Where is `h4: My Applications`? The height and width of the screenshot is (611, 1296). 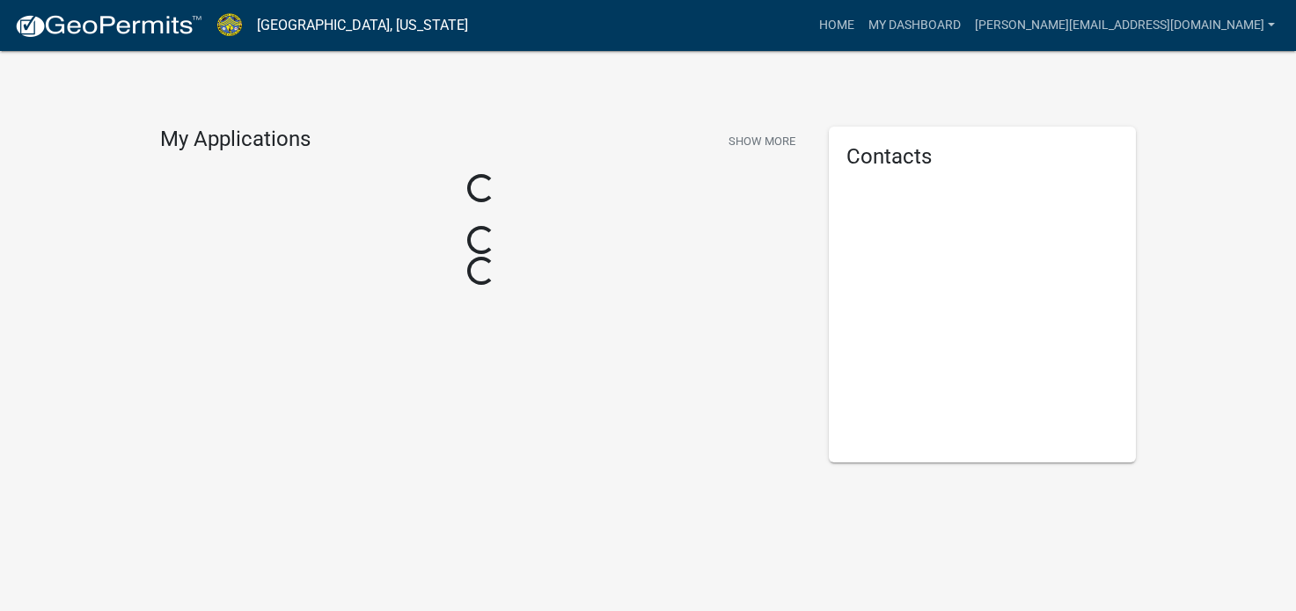
h4: My Applications is located at coordinates (235, 140).